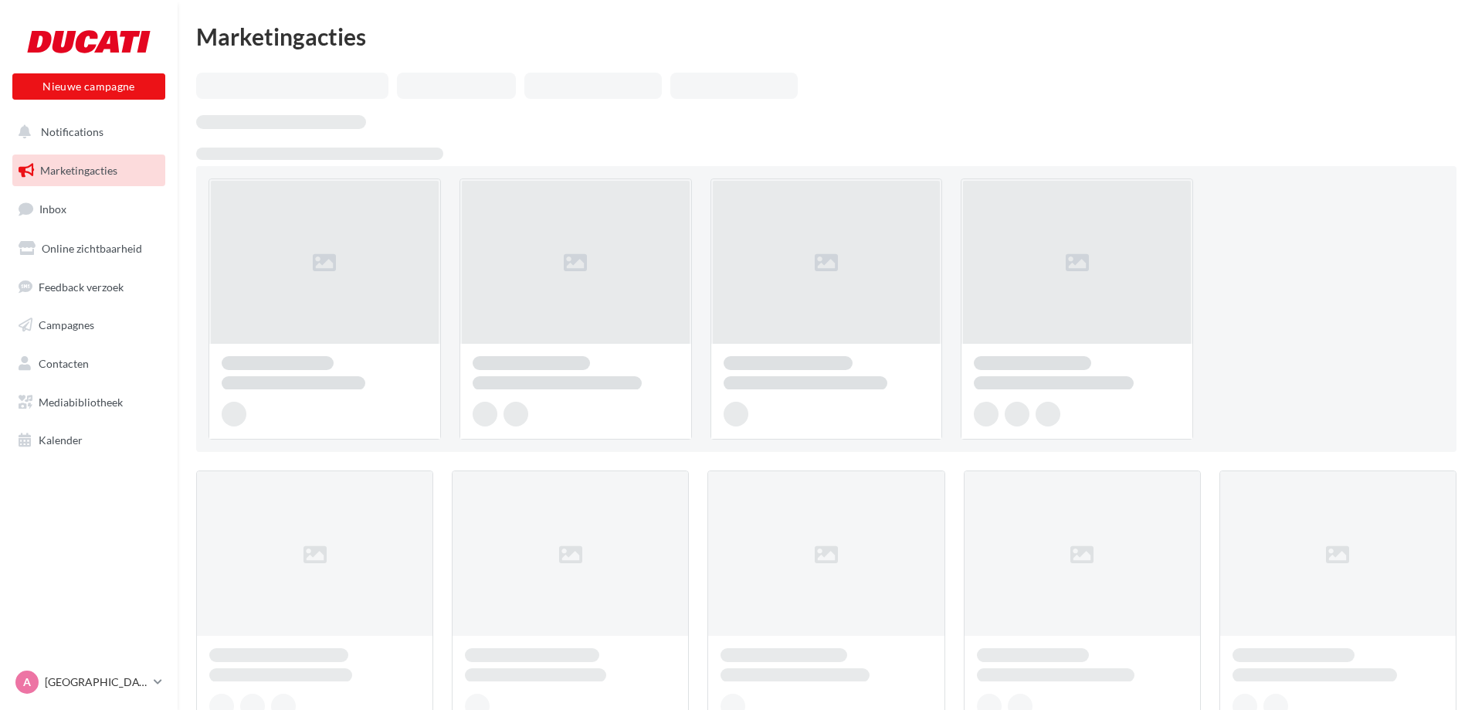 The image size is (1475, 710). What do you see at coordinates (89, 402) in the screenshot?
I see `a: Mediabibliotheek` at bounding box center [89, 402].